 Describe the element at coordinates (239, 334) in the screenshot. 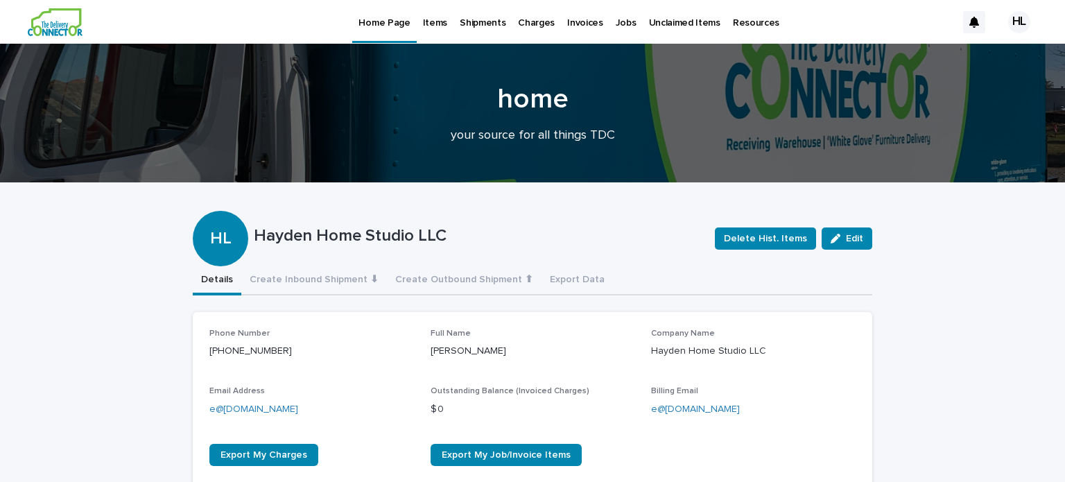

I see `span: Phone Number` at that location.